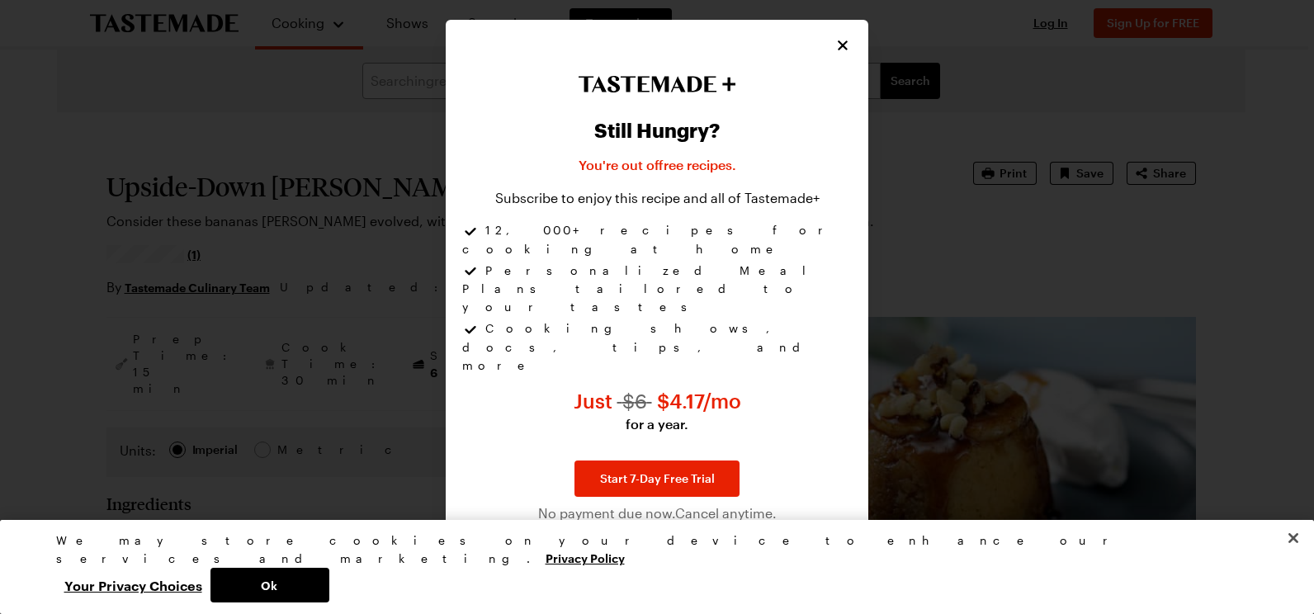 The image size is (1314, 614). I want to click on button: Ok, so click(270, 585).